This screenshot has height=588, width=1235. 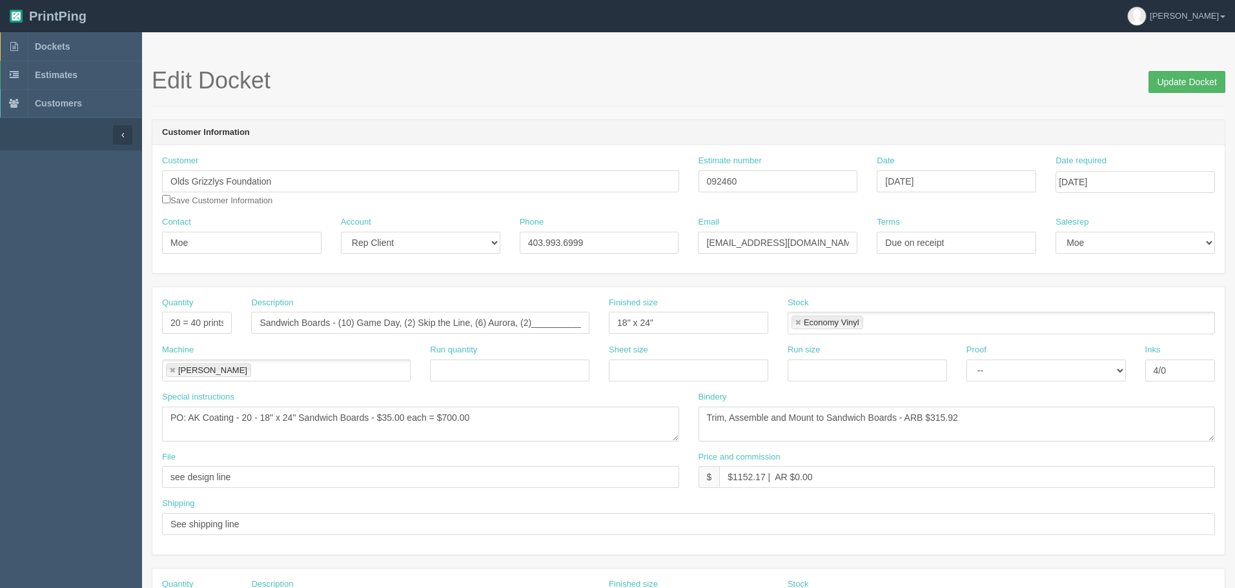 I want to click on label: Estimate number, so click(x=730, y=161).